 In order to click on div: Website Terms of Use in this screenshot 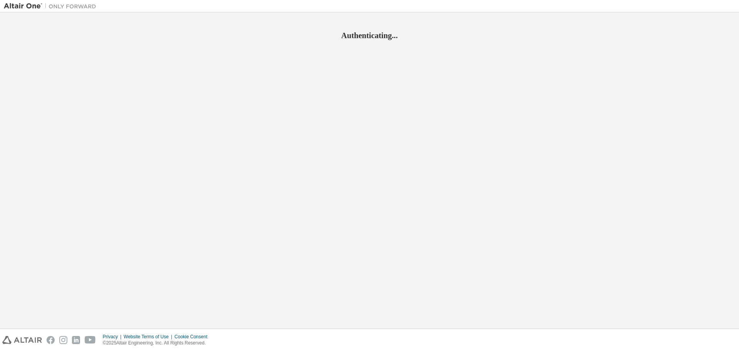, I will do `click(149, 336)`.